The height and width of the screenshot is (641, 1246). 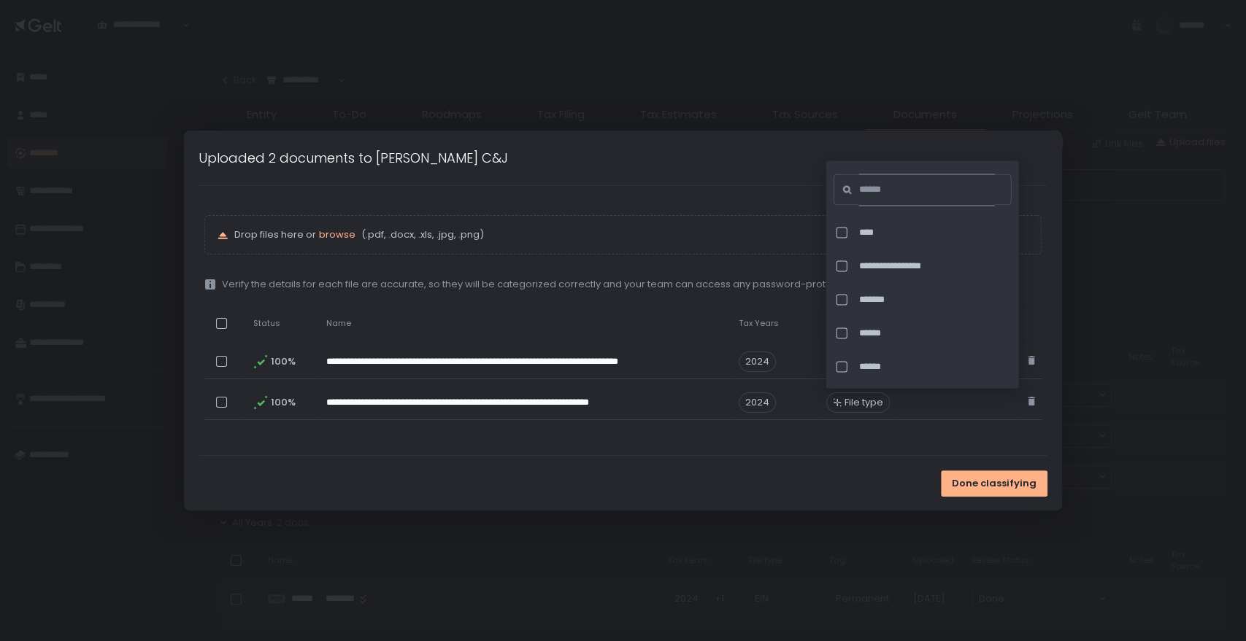 I want to click on span: Tax Years, so click(x=758, y=323).